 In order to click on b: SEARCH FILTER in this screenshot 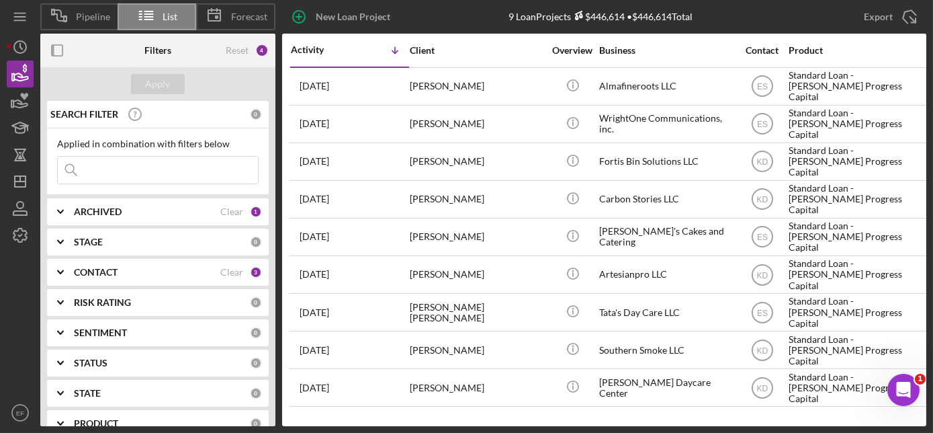, I will do `click(84, 114)`.